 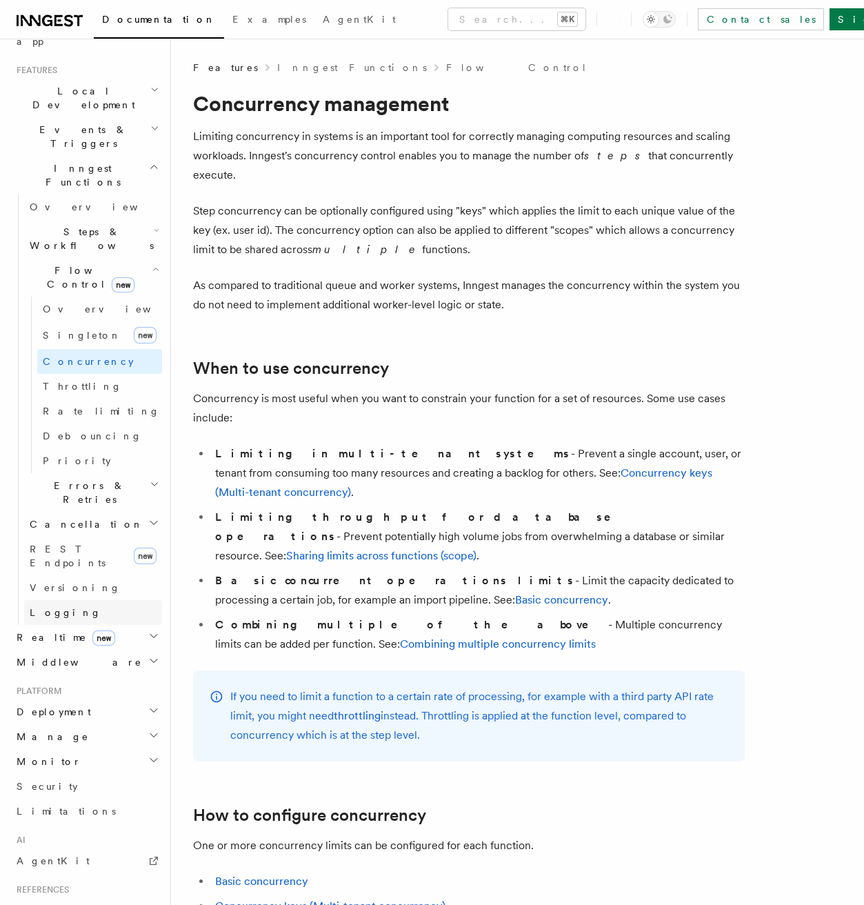 What do you see at coordinates (291, 368) in the screenshot?
I see `a: When to use concurrency` at bounding box center [291, 368].